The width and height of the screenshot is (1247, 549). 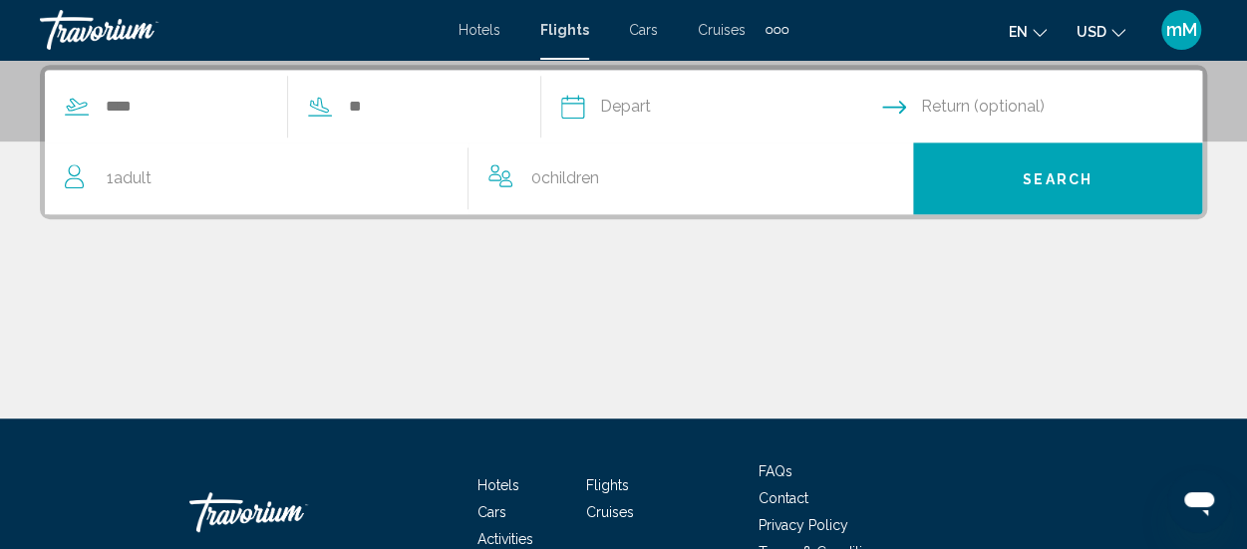 I want to click on span: mM, so click(x=1181, y=30).